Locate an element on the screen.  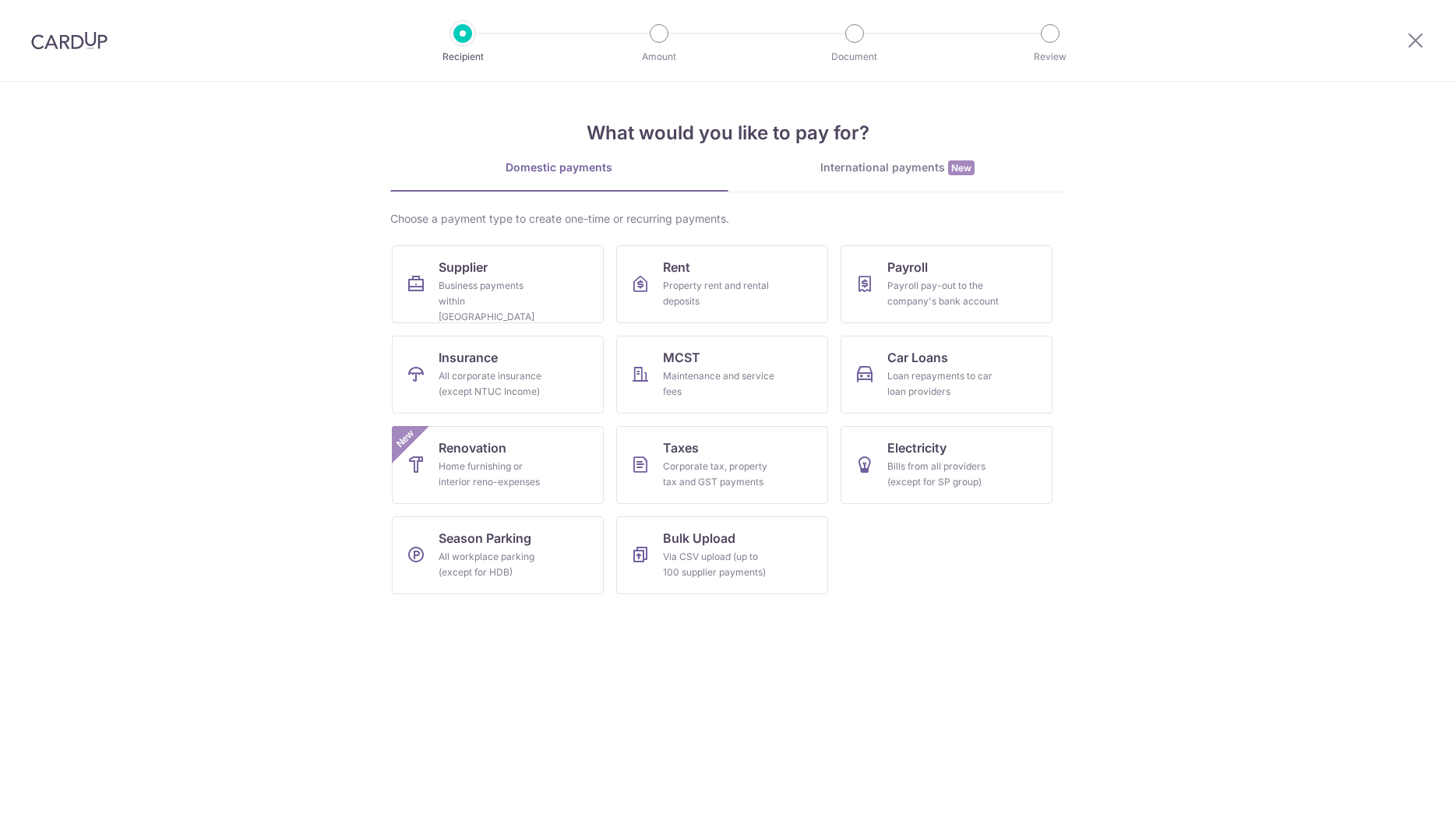
span: Insurance is located at coordinates (468, 357).